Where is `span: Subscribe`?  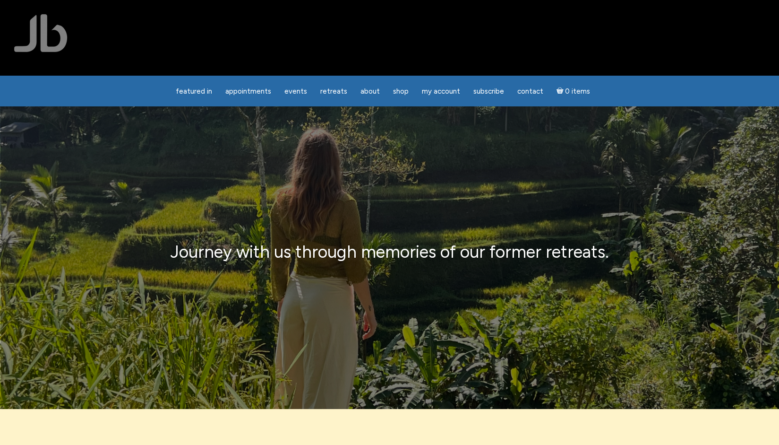
span: Subscribe is located at coordinates (489, 91).